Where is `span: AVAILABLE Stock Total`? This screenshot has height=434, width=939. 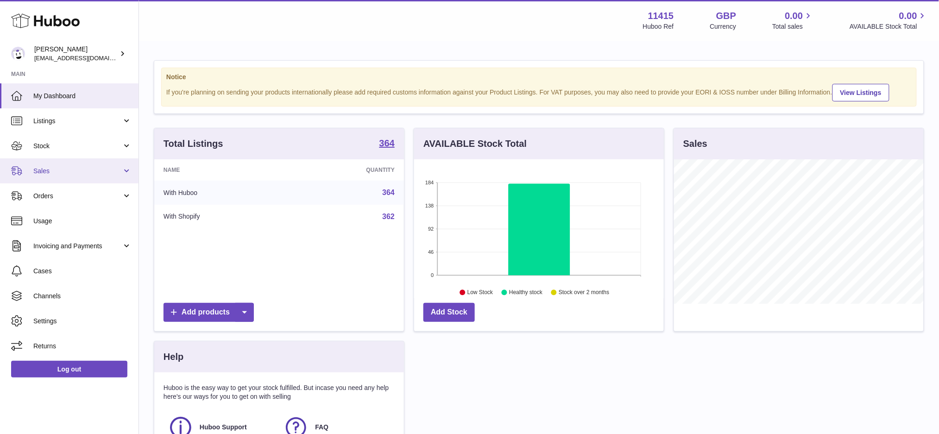 span: AVAILABLE Stock Total is located at coordinates (888, 26).